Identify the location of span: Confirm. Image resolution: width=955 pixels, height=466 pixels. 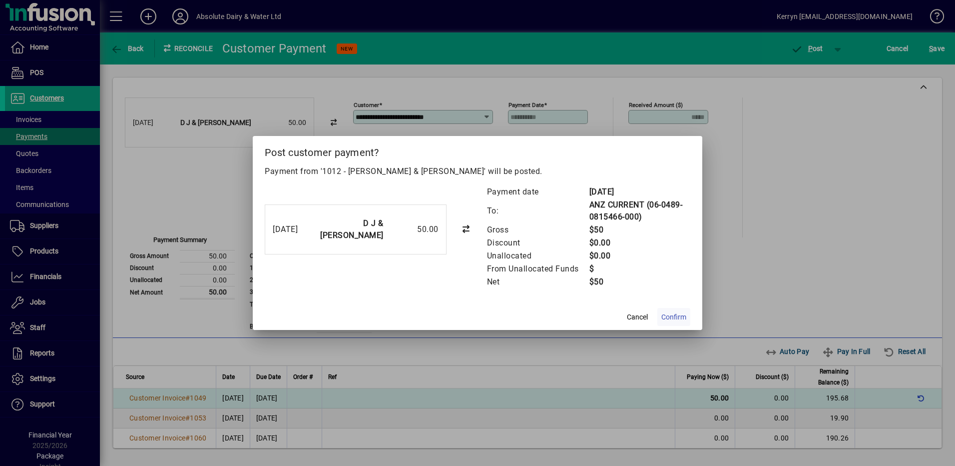
(674, 317).